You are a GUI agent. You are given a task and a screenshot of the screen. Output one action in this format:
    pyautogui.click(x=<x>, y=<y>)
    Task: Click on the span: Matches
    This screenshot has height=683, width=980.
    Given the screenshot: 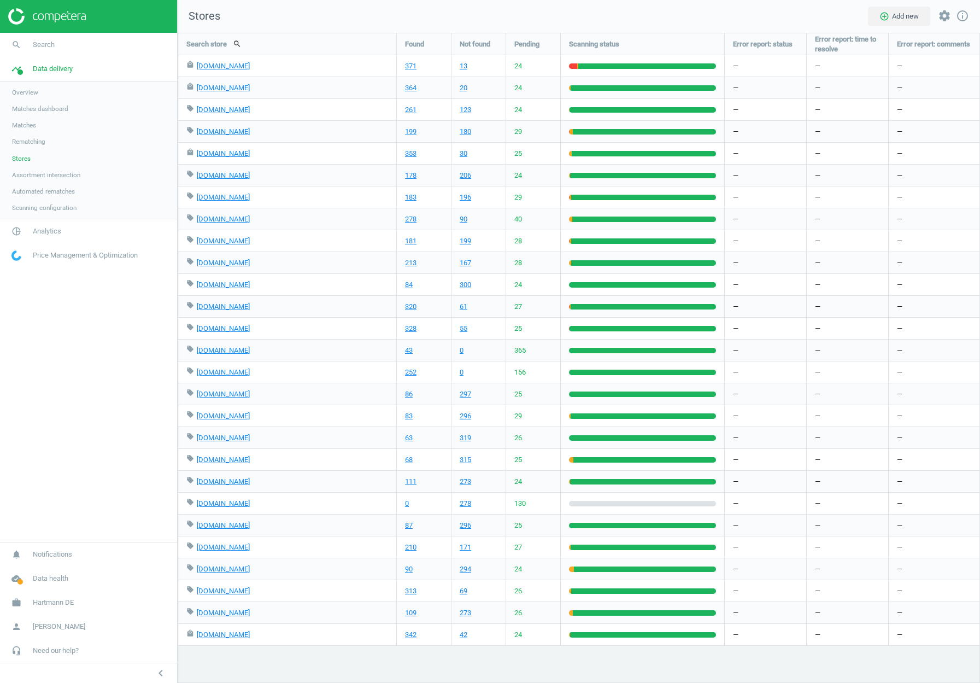 What is the action you would take?
    pyautogui.click(x=24, y=125)
    